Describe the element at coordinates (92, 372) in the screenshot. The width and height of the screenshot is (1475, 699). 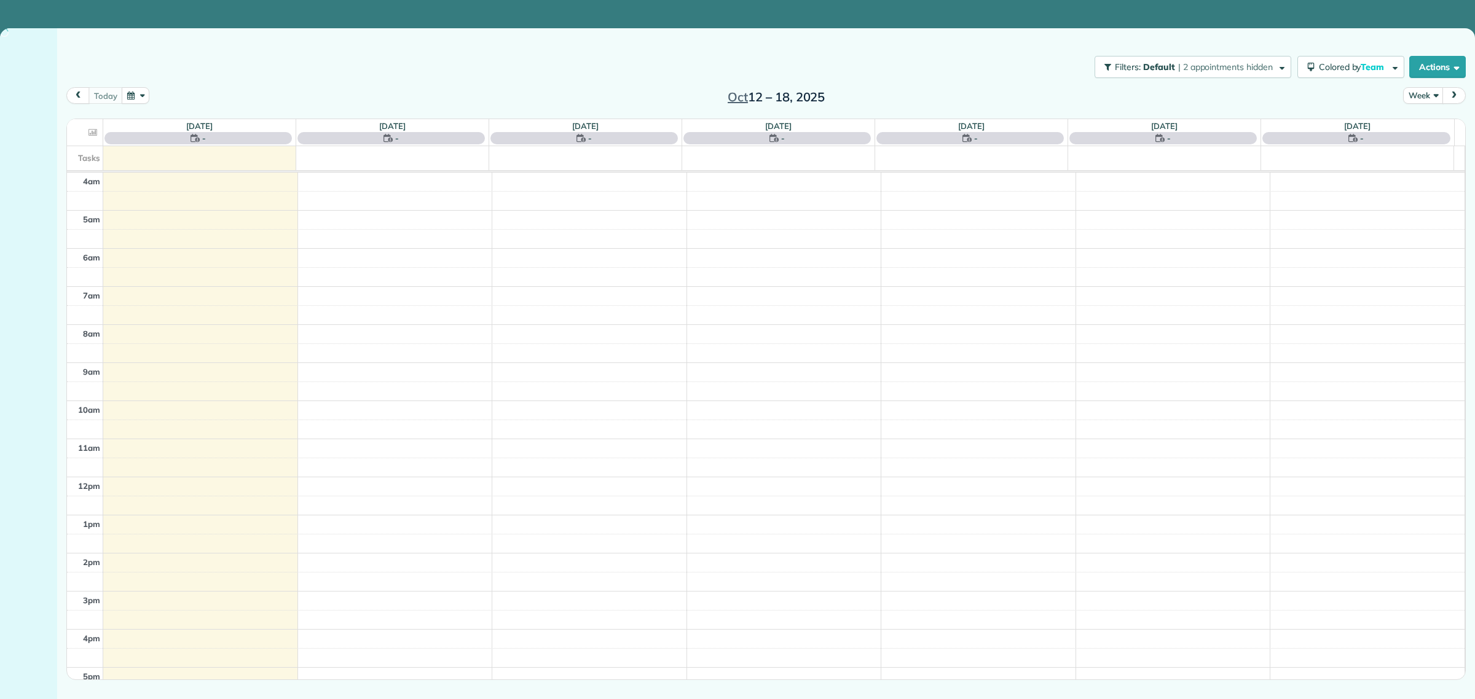
I see `span: 9am` at that location.